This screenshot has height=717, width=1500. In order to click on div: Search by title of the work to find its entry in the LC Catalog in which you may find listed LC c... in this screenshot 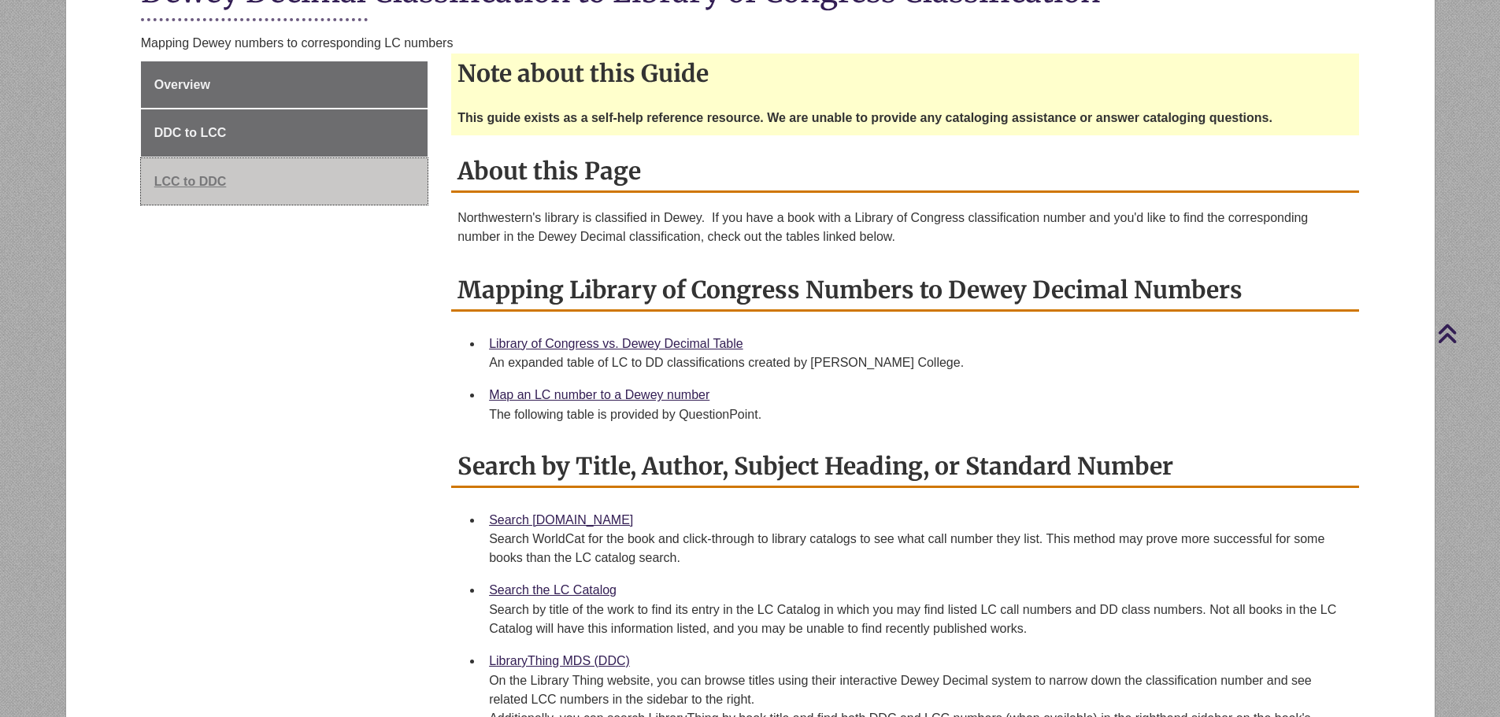, I will do `click(917, 620)`.